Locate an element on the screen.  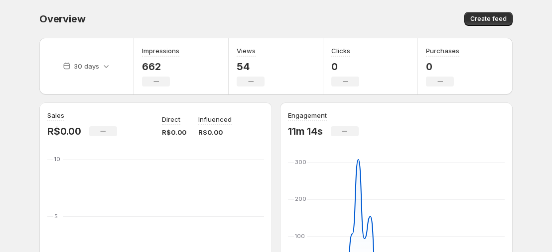
p: Direct is located at coordinates (171, 119).